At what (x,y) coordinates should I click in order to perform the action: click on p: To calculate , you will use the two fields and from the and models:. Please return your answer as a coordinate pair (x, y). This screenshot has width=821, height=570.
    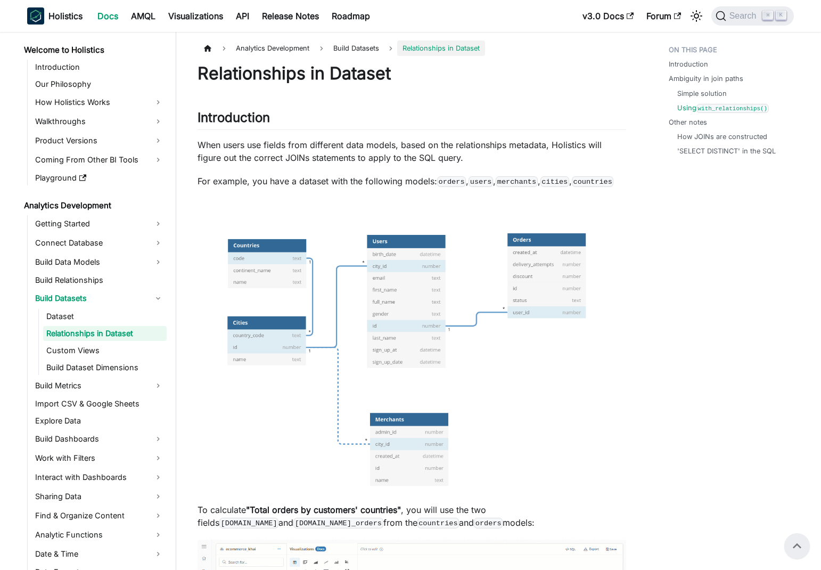
    Looking at the image, I should click on (412, 516).